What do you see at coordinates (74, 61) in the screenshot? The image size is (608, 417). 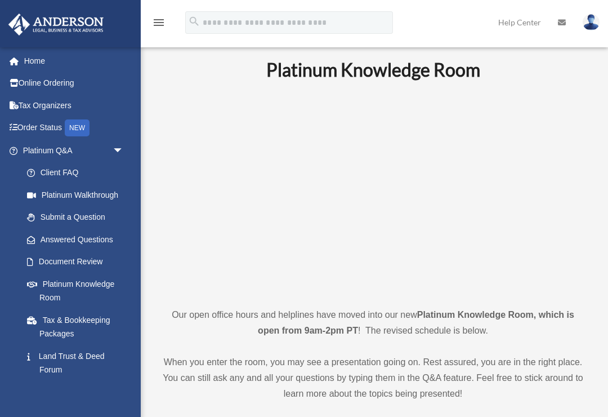 I see `a: Home` at bounding box center [74, 61].